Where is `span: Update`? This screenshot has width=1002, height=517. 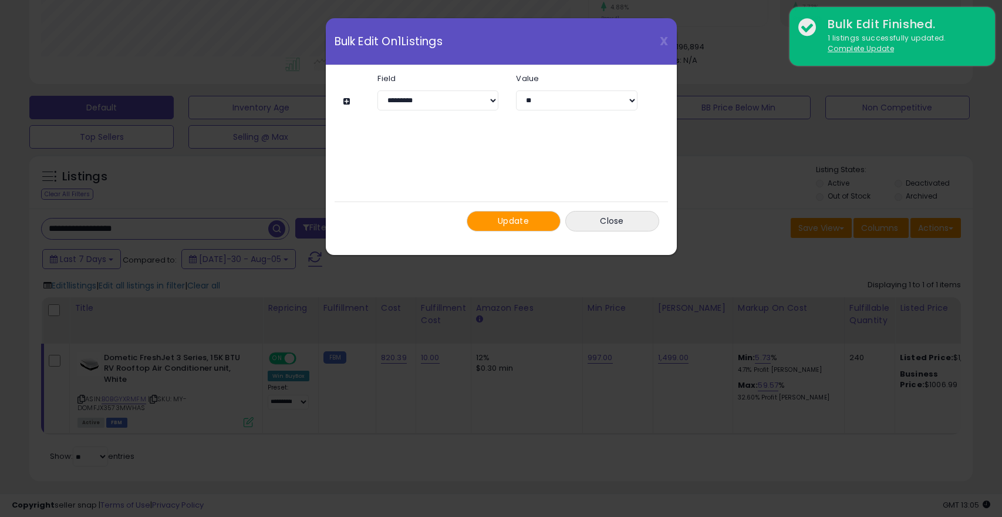
span: Update is located at coordinates (513, 221).